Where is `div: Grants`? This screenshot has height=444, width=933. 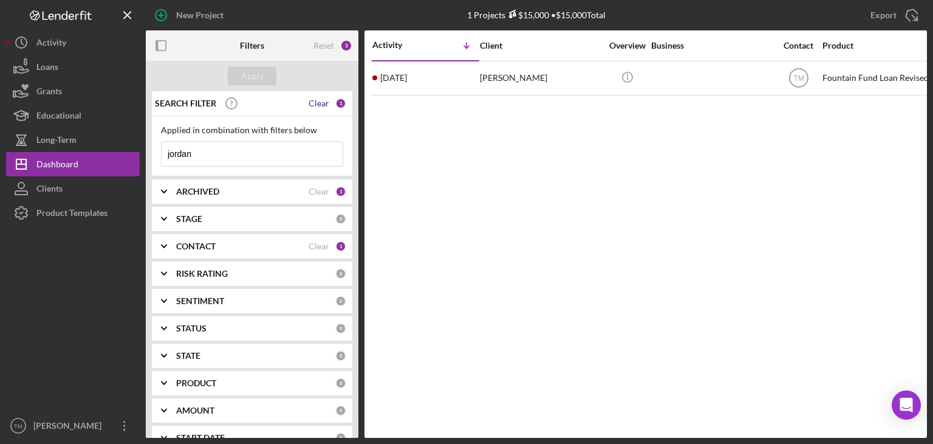
div: Grants is located at coordinates (49, 92).